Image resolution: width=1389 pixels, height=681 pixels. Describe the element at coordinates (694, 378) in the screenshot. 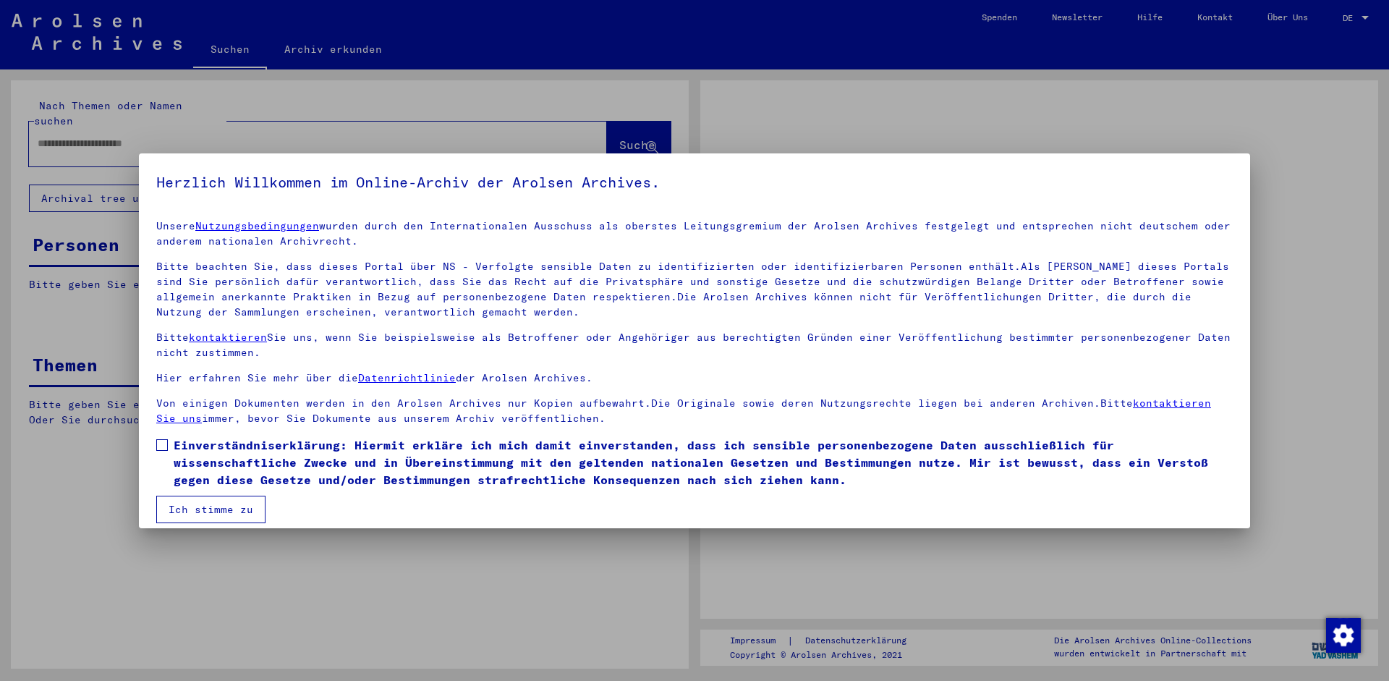

I see `p: Hier erfahren Sie mehr über die der Arolsen Archives.` at that location.